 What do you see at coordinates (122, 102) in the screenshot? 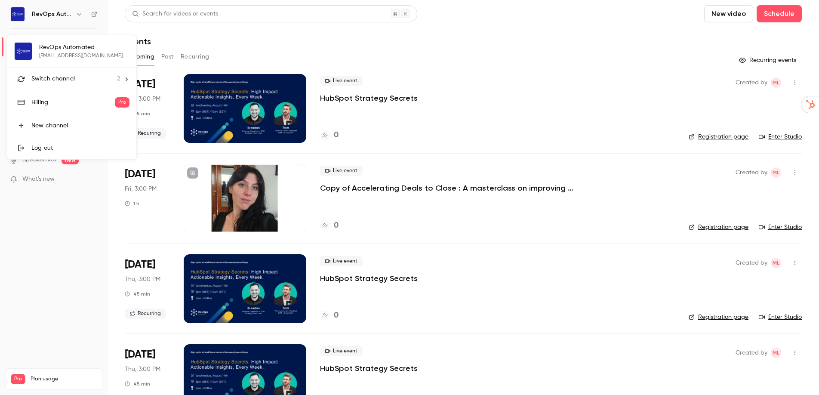
I see `span: Pro` at bounding box center [122, 102].